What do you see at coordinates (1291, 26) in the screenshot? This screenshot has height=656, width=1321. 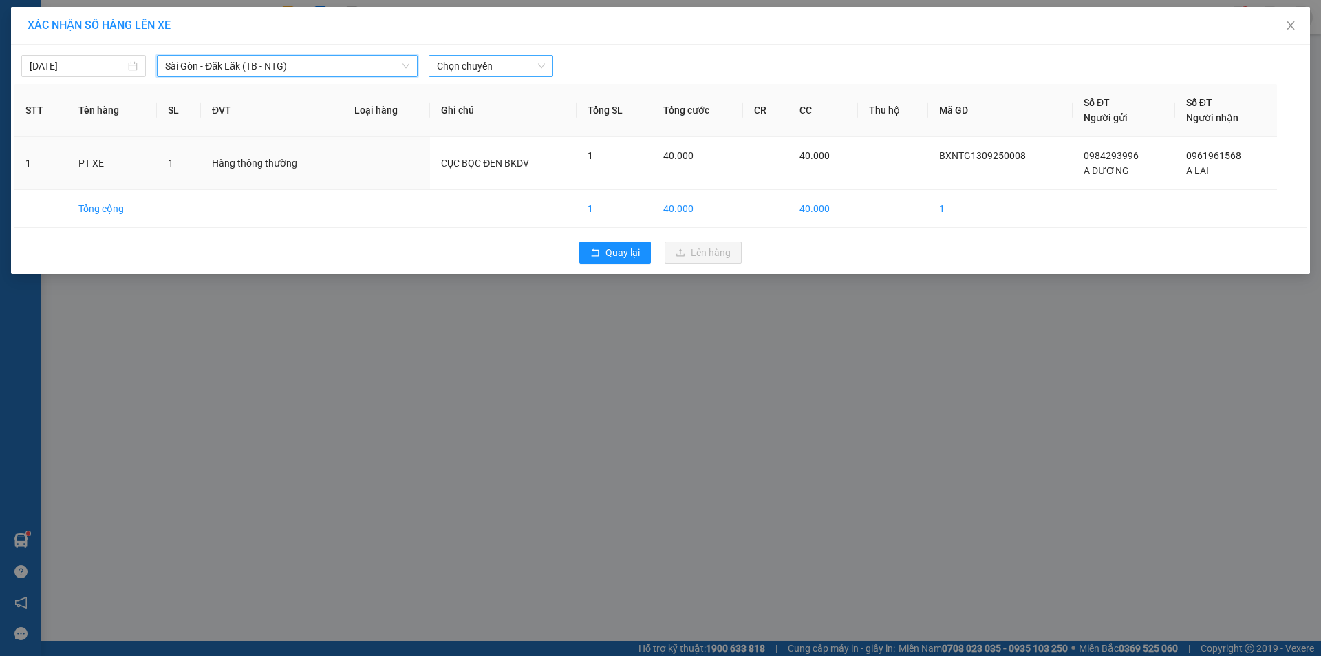 I see `button: Close` at bounding box center [1291, 26].